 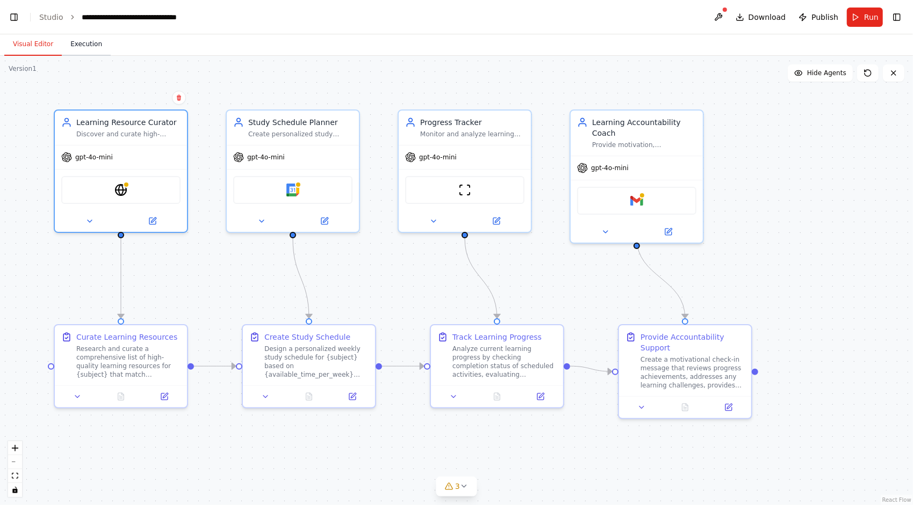 What do you see at coordinates (472, 134) in the screenshot?
I see `div: Monitor and analyze learning progress for {subject}, tracking completion rates, skill improvement...` at bounding box center [472, 134].